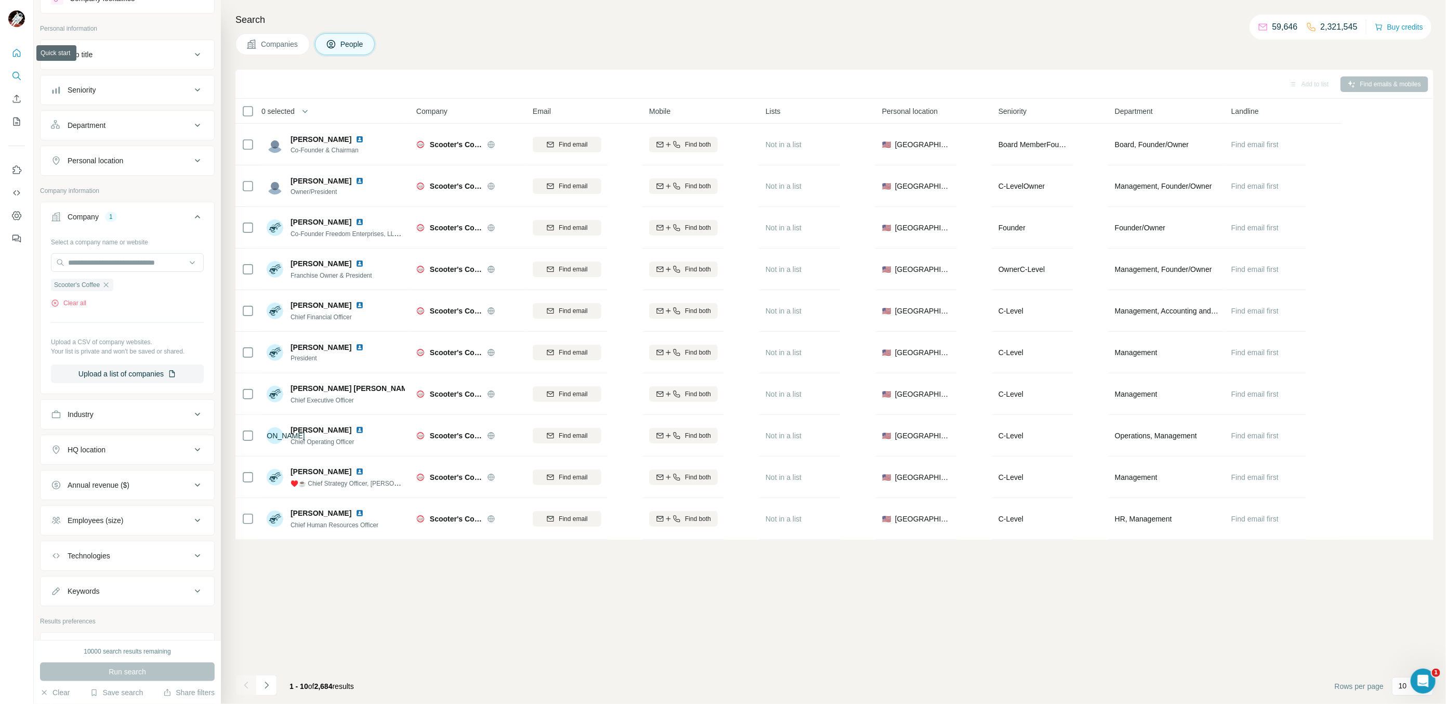  Describe the element at coordinates (127, 374) in the screenshot. I see `button: Upload a list of companies` at that location.